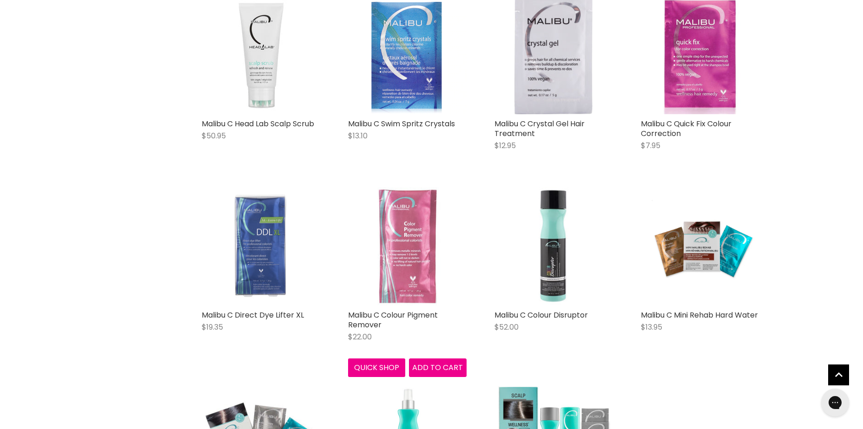 Image resolution: width=863 pixels, height=429 pixels. I want to click on span: $52.00, so click(507, 327).